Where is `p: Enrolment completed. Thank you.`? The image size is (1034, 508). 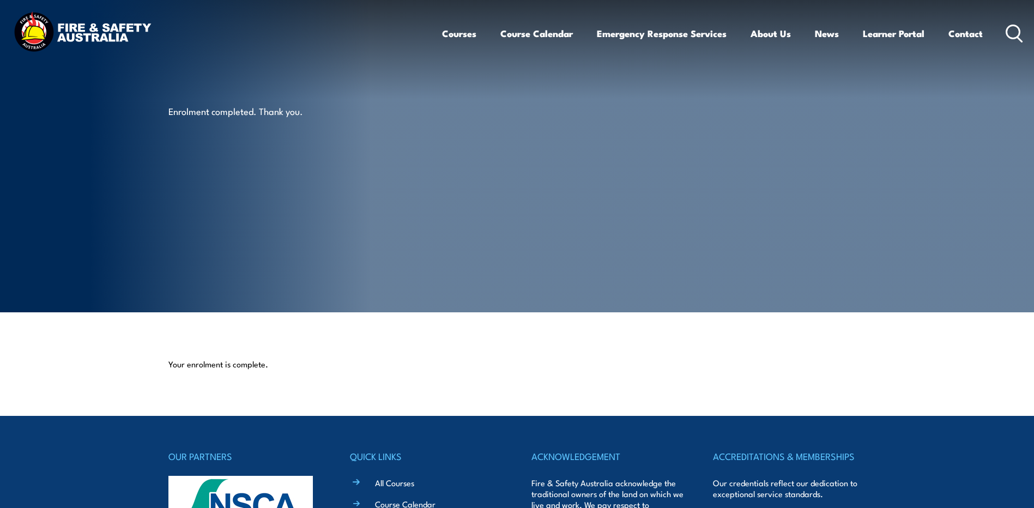
p: Enrolment completed. Thank you. is located at coordinates (268, 111).